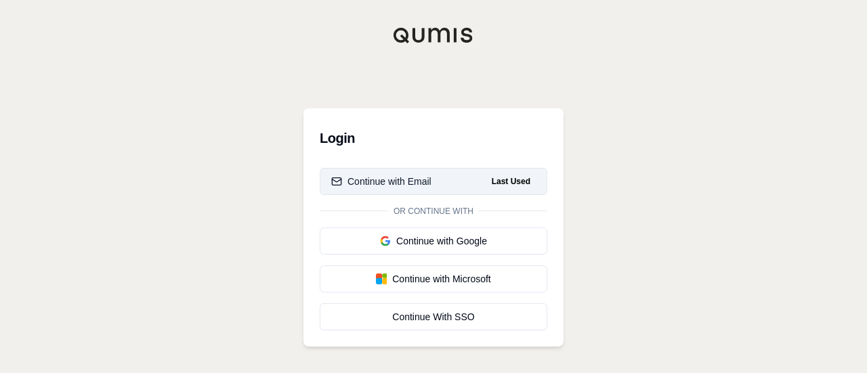 The width and height of the screenshot is (867, 373). What do you see at coordinates (434, 182) in the screenshot?
I see `button: Continue with EmailLast Used` at bounding box center [434, 182].